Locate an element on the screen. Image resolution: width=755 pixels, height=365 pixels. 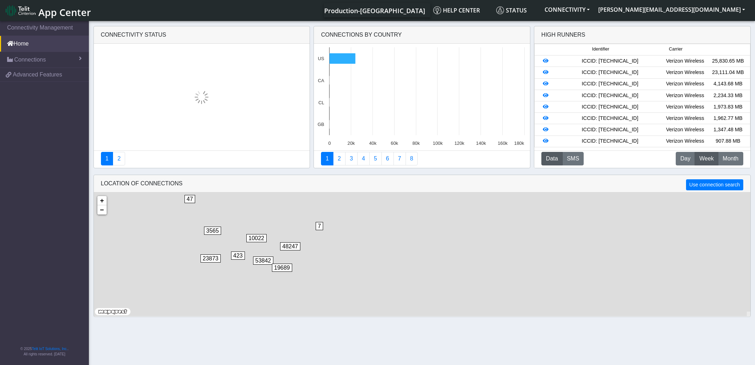
a: Usage by Carrier is located at coordinates (375, 159).